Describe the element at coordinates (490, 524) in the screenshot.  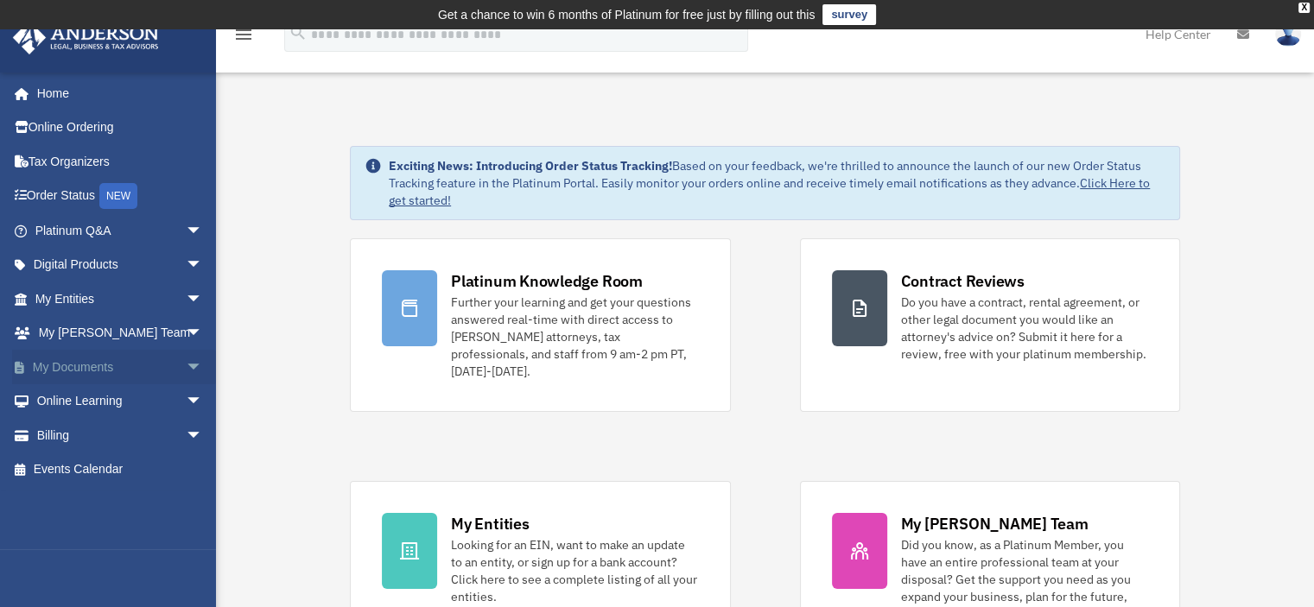
I see `div: My Entities` at that location.